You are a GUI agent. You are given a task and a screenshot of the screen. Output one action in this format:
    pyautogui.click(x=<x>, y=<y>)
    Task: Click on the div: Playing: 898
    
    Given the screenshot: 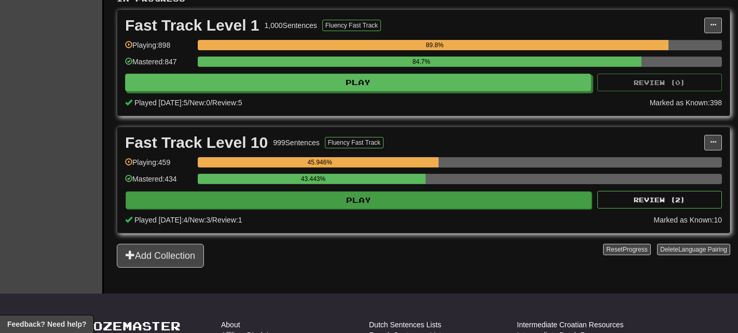 What is the action you would take?
    pyautogui.click(x=159, y=48)
    